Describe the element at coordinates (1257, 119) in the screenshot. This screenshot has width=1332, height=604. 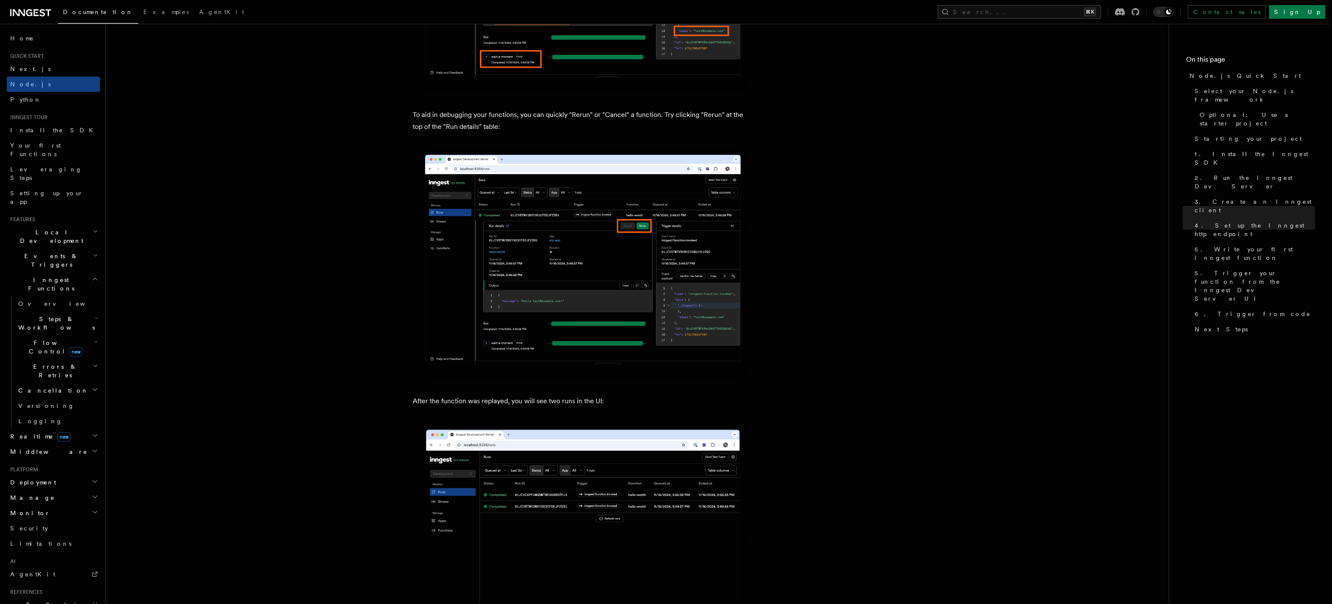
I see `span: Optional: Use a starter project` at that location.